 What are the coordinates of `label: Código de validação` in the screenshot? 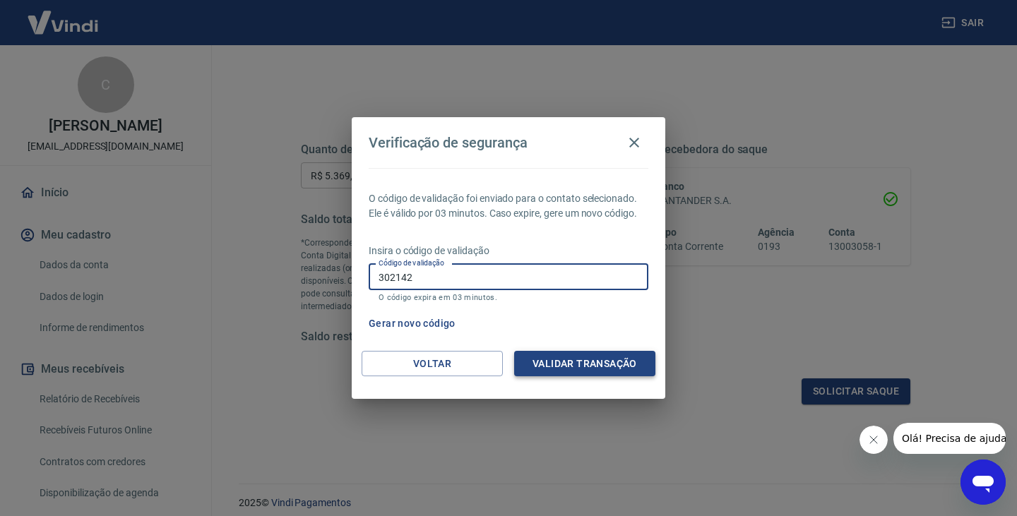 It's located at (411, 263).